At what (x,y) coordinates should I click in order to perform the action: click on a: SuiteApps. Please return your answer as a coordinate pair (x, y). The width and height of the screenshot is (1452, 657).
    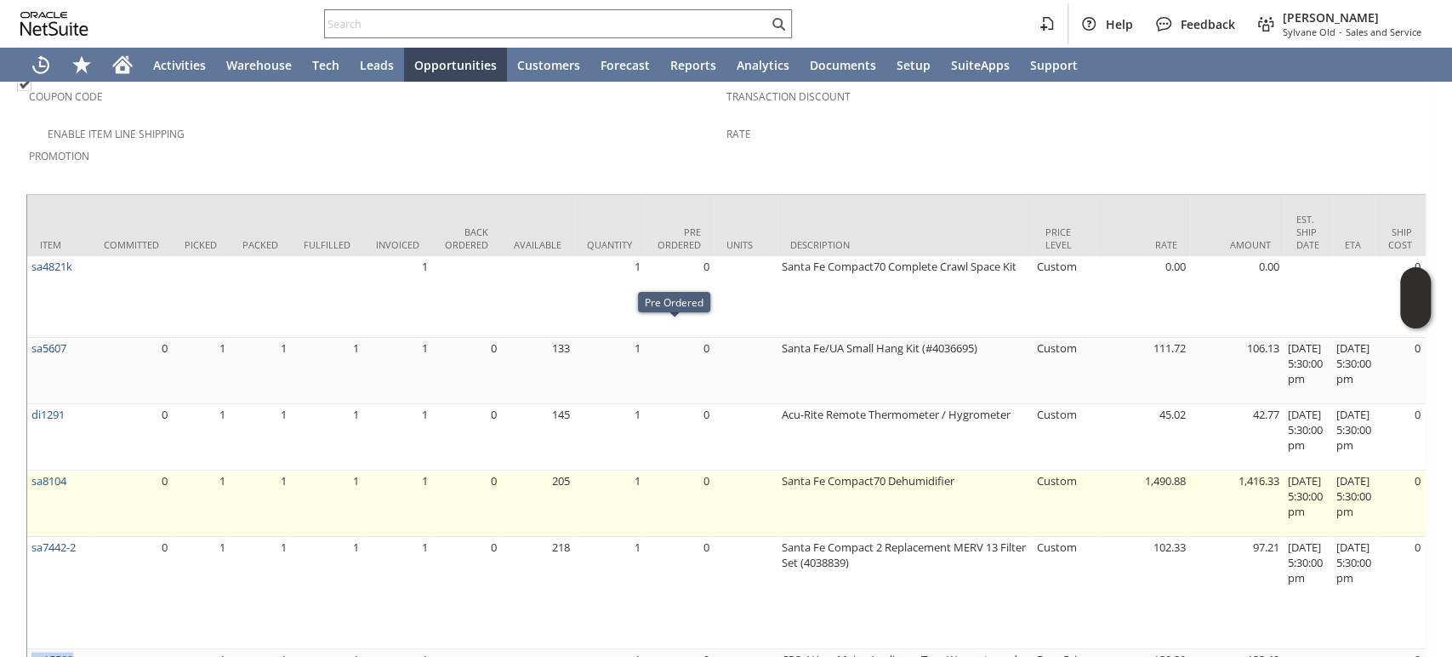
    Looking at the image, I should click on (980, 65).